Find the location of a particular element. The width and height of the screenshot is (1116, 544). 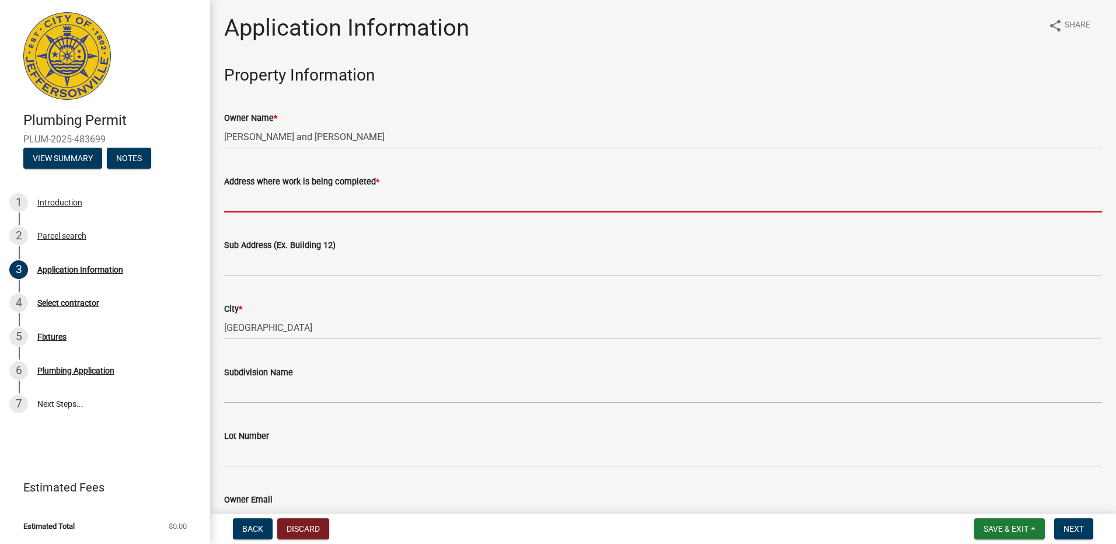

button: Back is located at coordinates (253, 529).